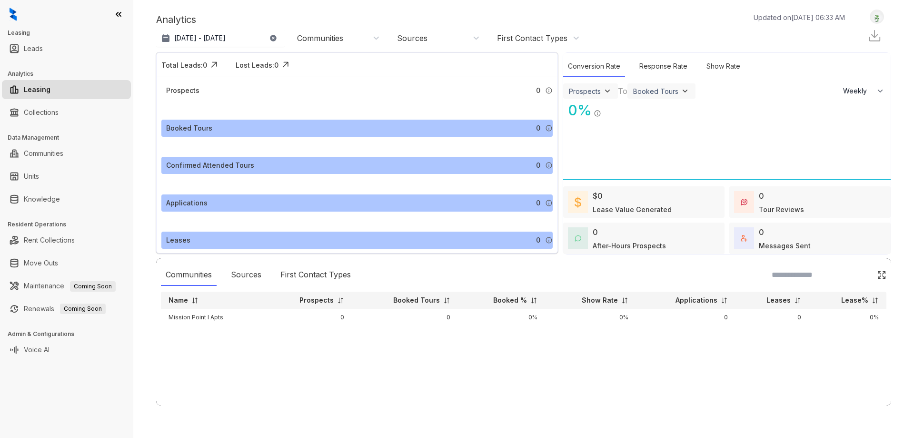 Image resolution: width=914 pixels, height=438 pixels. I want to click on img: LeaseValue, so click(578, 202).